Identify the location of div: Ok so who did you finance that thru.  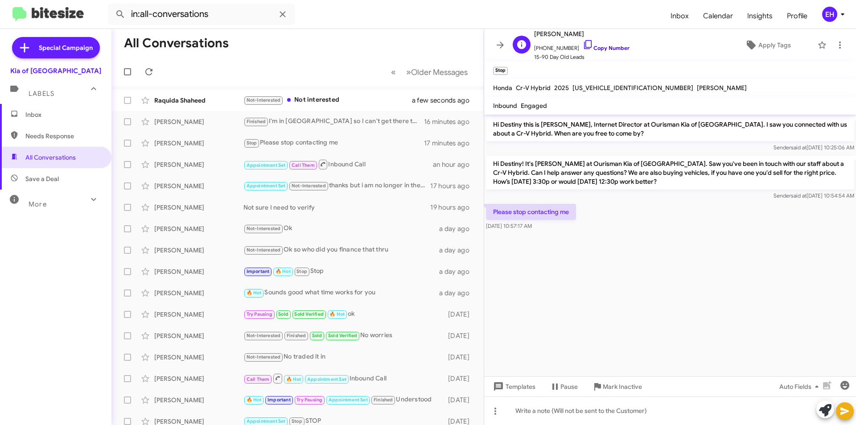
(341, 250).